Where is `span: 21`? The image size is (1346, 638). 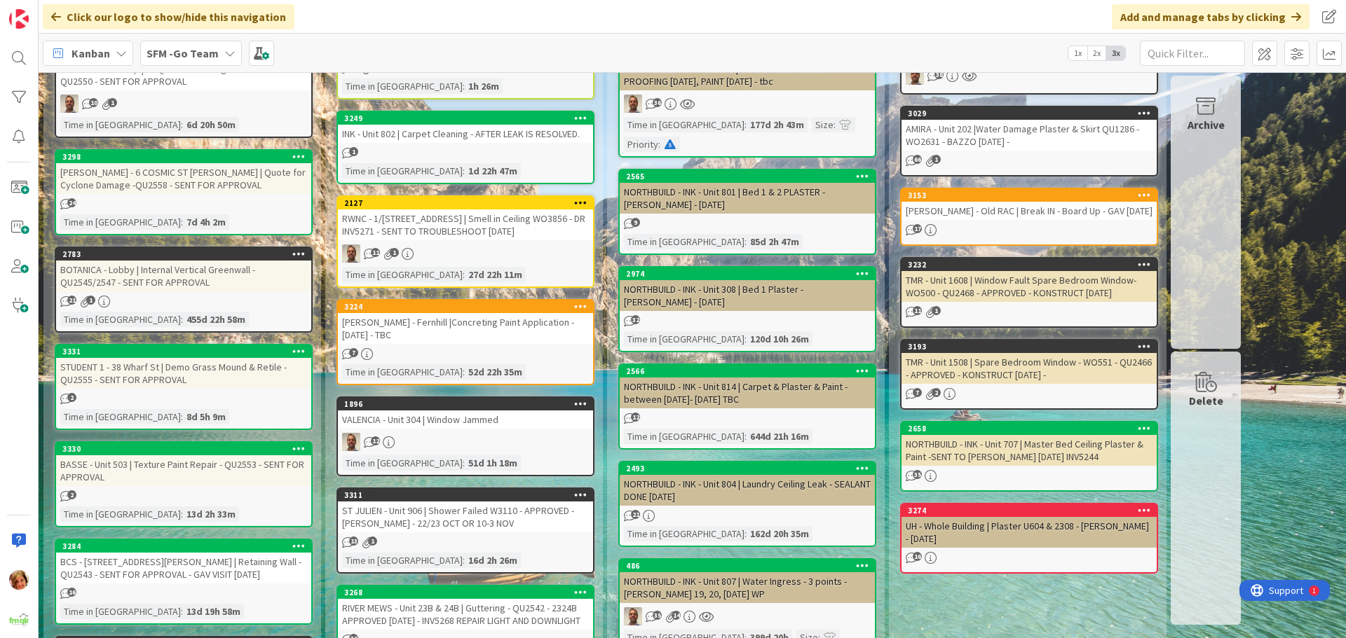
span: 21 is located at coordinates (71, 300).